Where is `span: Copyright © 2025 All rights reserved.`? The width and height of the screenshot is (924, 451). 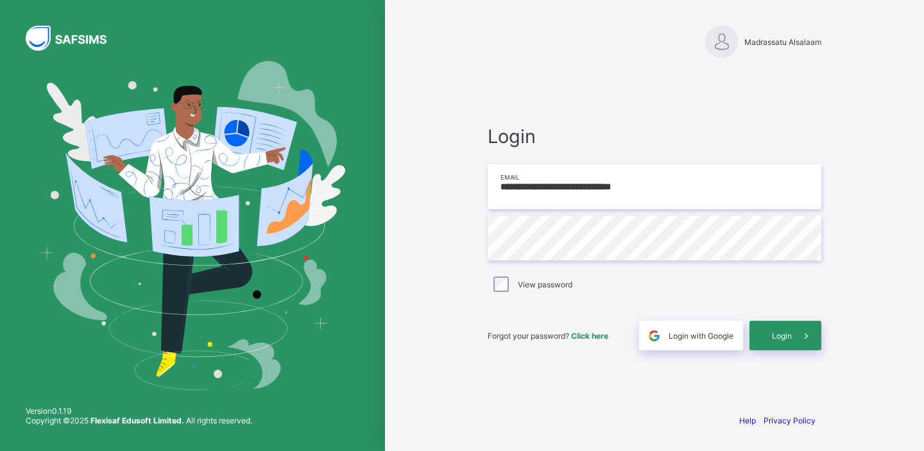 span: Copyright © 2025 All rights reserved. is located at coordinates (139, 420).